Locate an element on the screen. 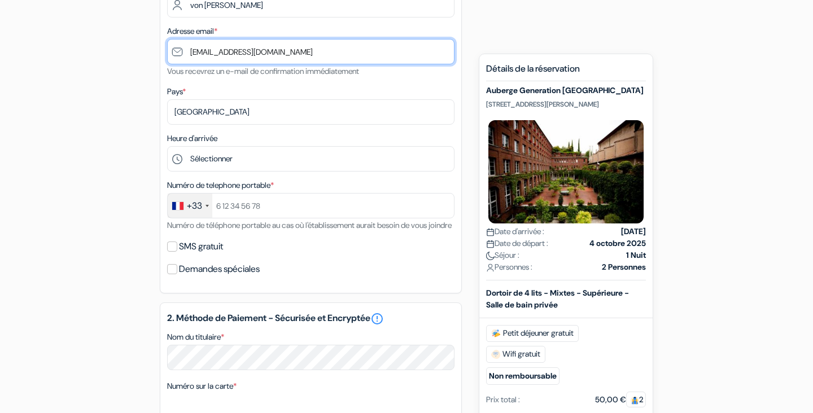  a: error_outline is located at coordinates (377, 319).